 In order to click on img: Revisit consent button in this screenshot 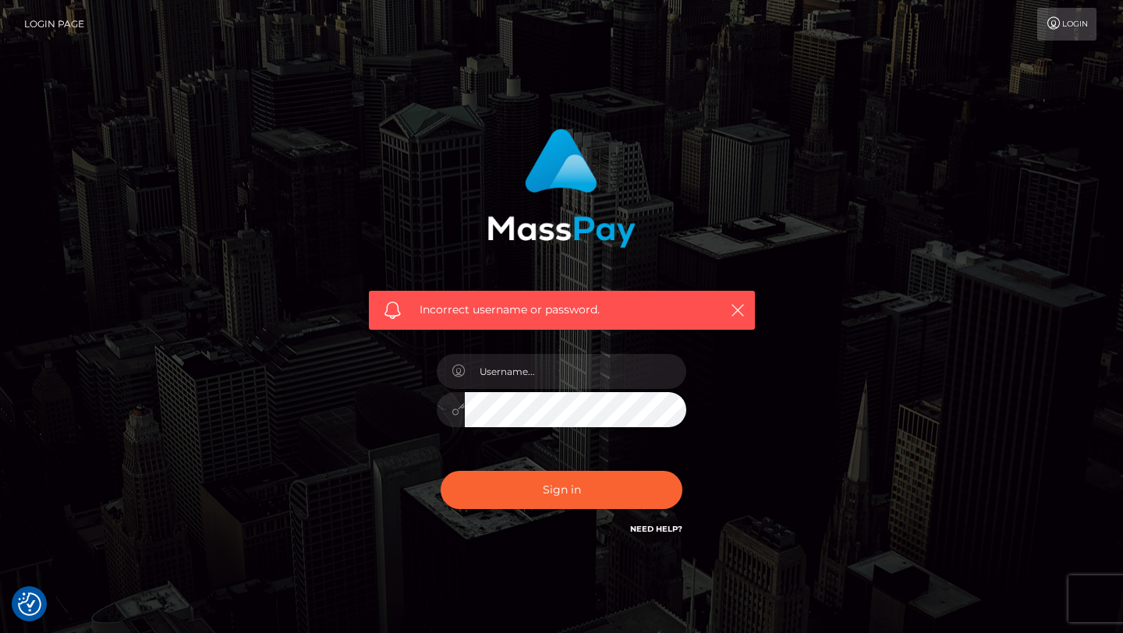, I will do `click(30, 605)`.